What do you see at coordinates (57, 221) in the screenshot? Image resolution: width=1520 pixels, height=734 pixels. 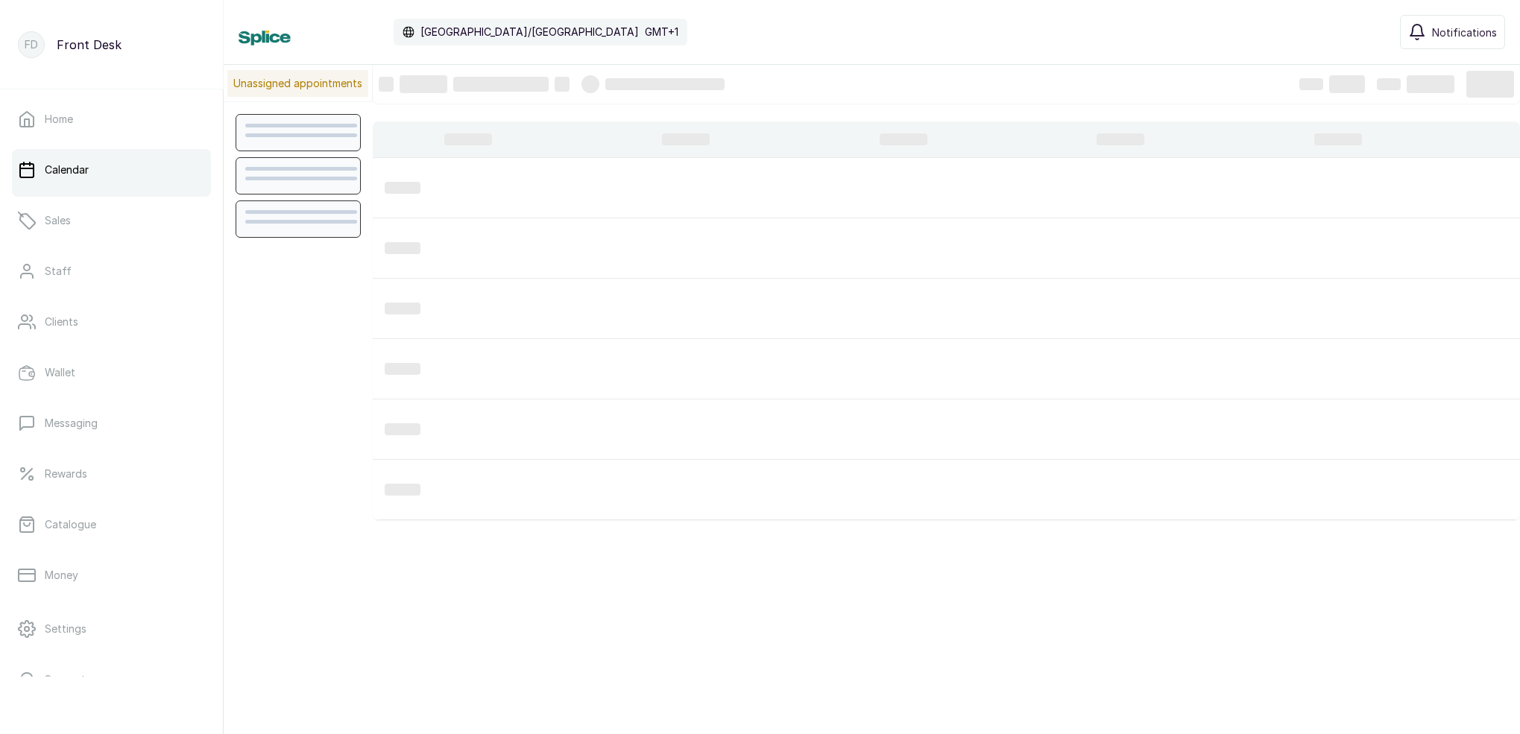 I see `p: Sales` at bounding box center [57, 221].